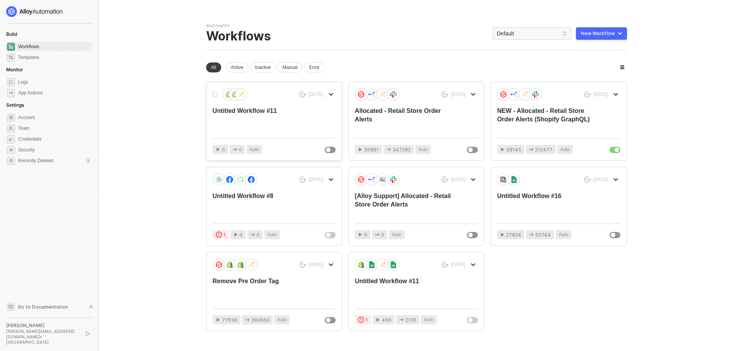 The height and width of the screenshot is (351, 734). What do you see at coordinates (54, 57) in the screenshot?
I see `span: Templates` at bounding box center [54, 57].